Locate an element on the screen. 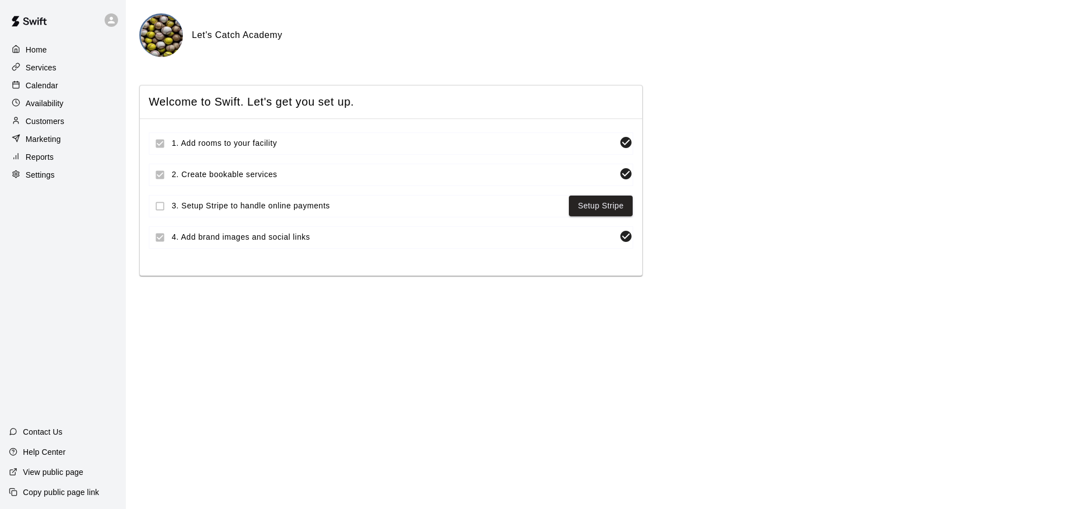  a: Availability is located at coordinates (63, 103).